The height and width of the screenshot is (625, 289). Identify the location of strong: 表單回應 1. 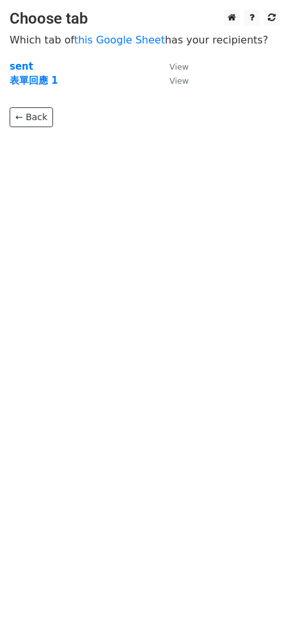
(34, 81).